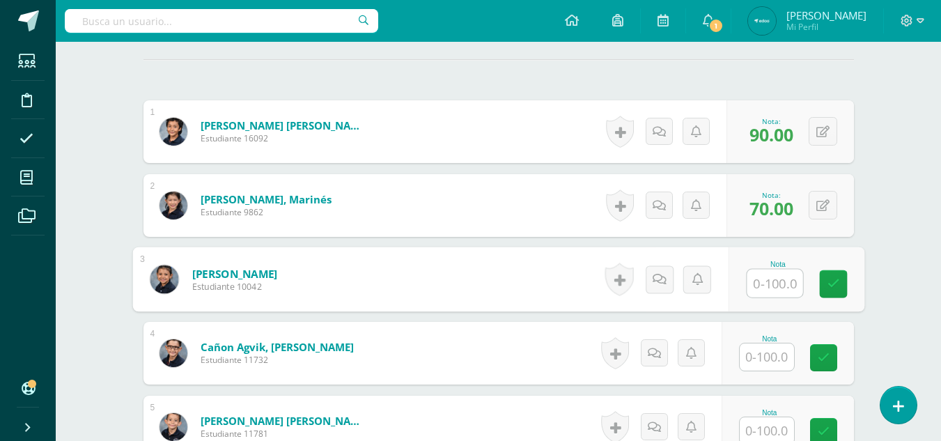  I want to click on span: 1, so click(716, 26).